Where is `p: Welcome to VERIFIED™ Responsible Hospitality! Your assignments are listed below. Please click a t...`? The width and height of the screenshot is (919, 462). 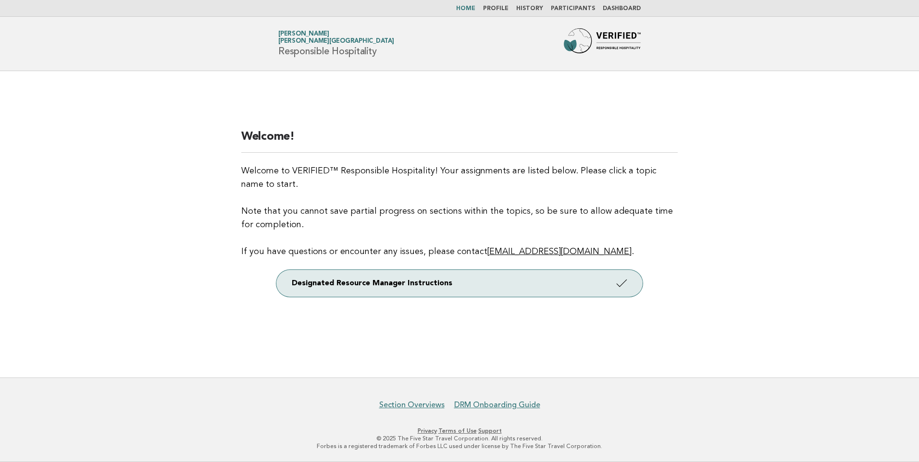 p: Welcome to VERIFIED™ Responsible Hospitality! Your assignments are listed below. Please click a t... is located at coordinates (459, 211).